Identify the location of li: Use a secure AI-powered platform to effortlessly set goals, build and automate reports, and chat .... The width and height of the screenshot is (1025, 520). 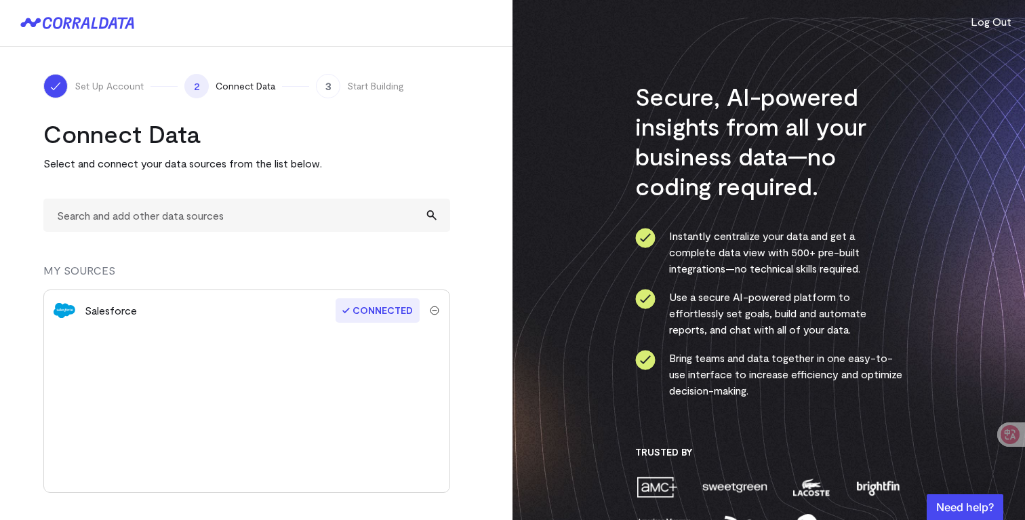
(768, 313).